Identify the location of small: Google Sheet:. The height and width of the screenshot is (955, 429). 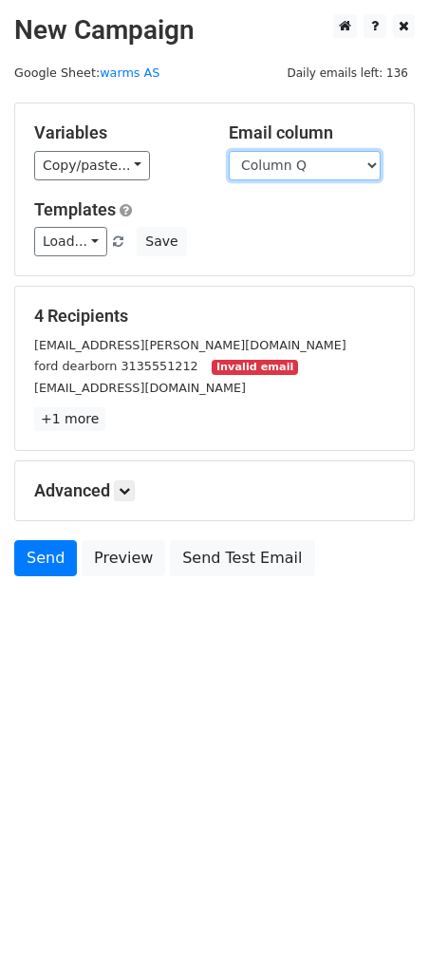
(86, 72).